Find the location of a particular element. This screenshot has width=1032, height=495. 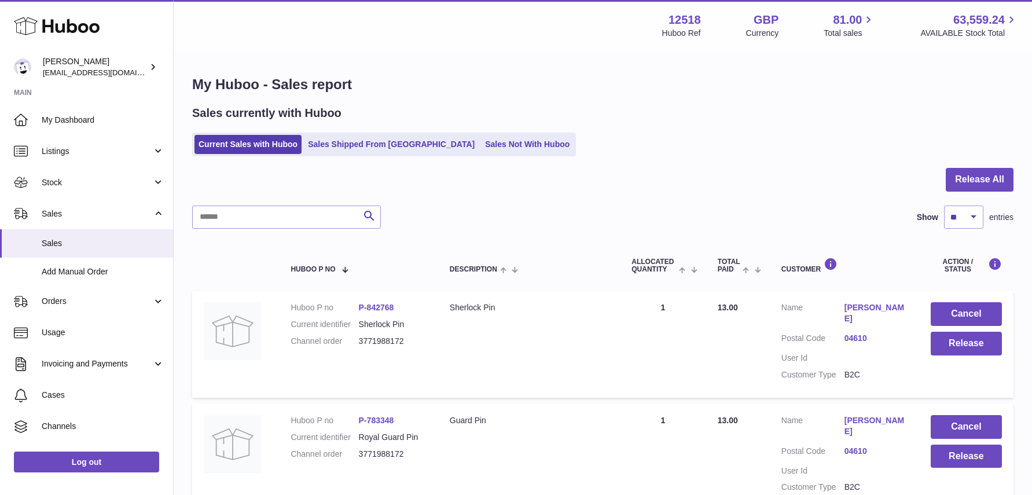

dd: Sherlock Pin is located at coordinates (392, 324).